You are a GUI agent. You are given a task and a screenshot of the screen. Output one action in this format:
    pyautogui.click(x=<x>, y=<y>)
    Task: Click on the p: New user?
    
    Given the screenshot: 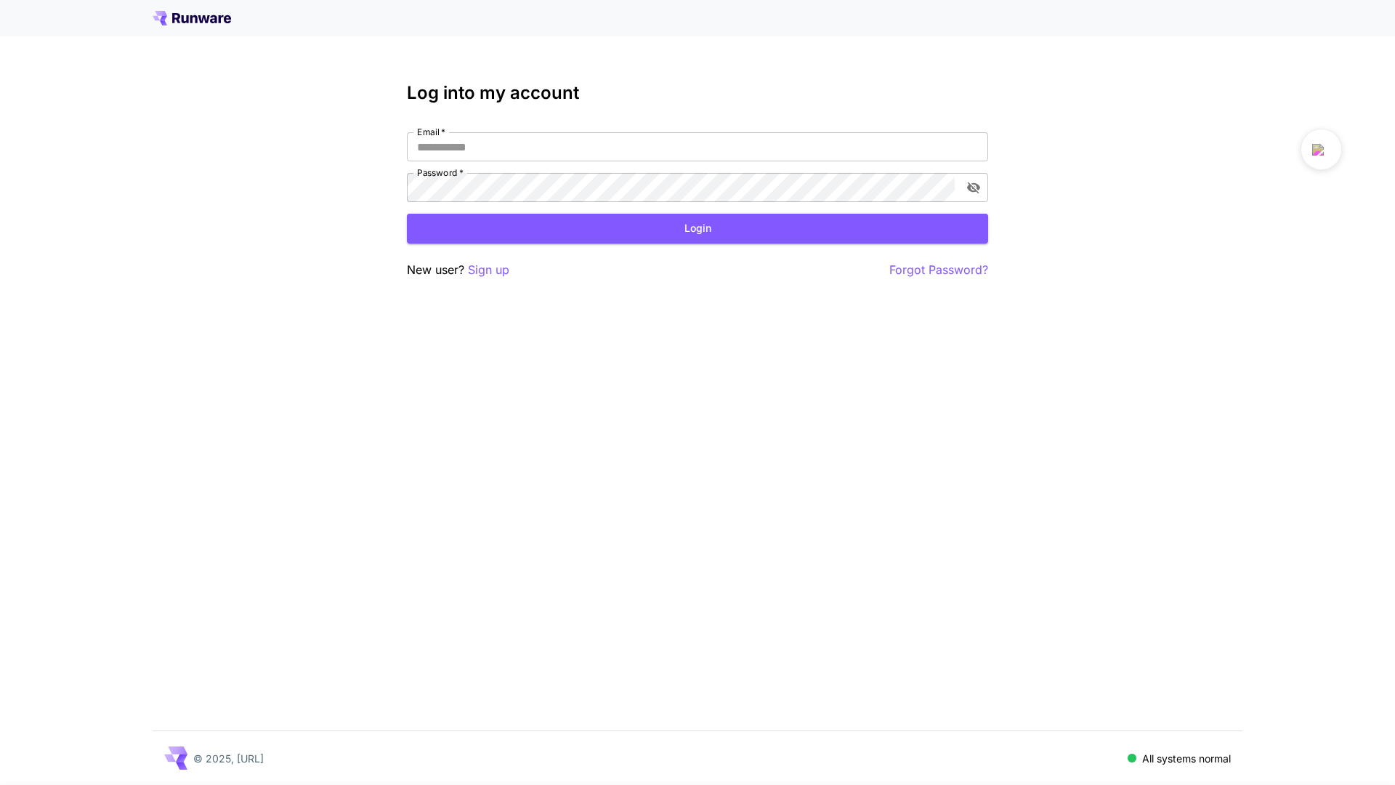 What is the action you would take?
    pyautogui.click(x=458, y=270)
    